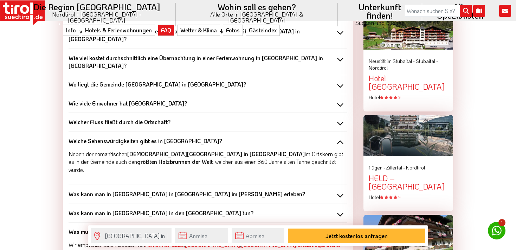 The image size is (516, 250). Describe the element at coordinates (496, 230) in the screenshot. I see `a: 1` at that location.